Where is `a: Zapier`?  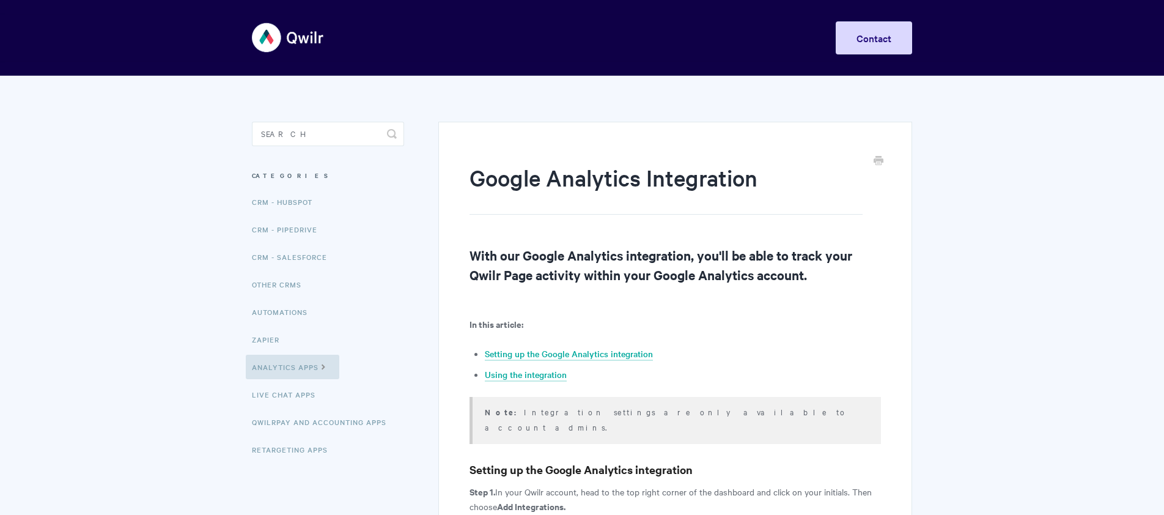
a: Zapier is located at coordinates (270, 339).